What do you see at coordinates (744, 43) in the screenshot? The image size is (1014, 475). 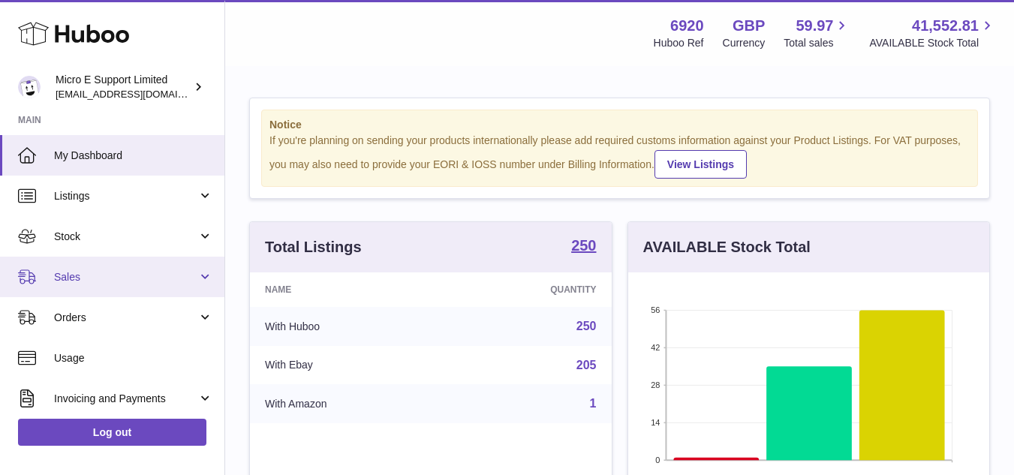 I see `div: Currency` at bounding box center [744, 43].